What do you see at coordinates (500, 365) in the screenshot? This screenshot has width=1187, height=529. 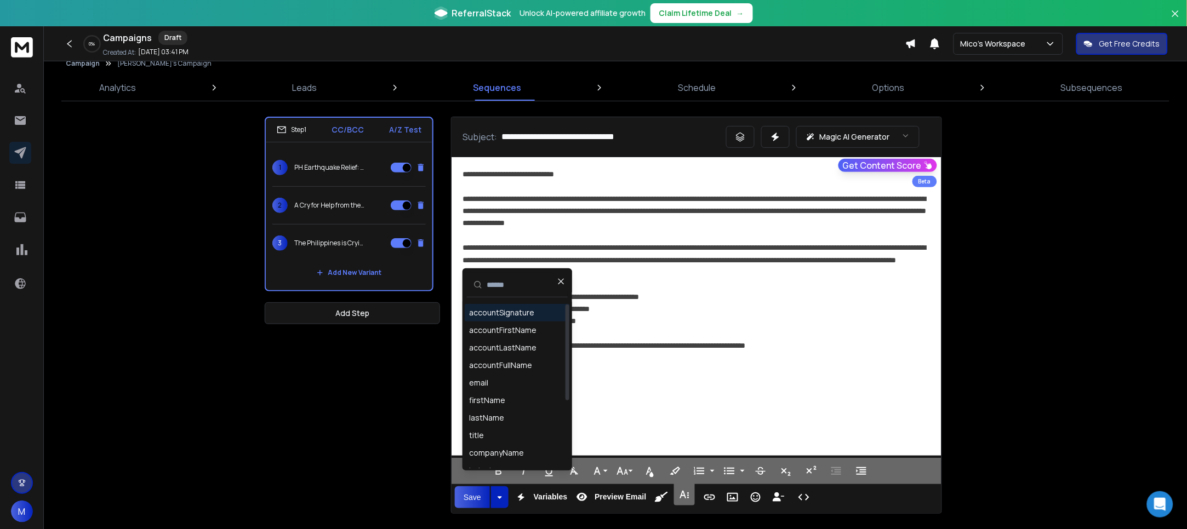 I see `div: accountFullName` at bounding box center [500, 365].